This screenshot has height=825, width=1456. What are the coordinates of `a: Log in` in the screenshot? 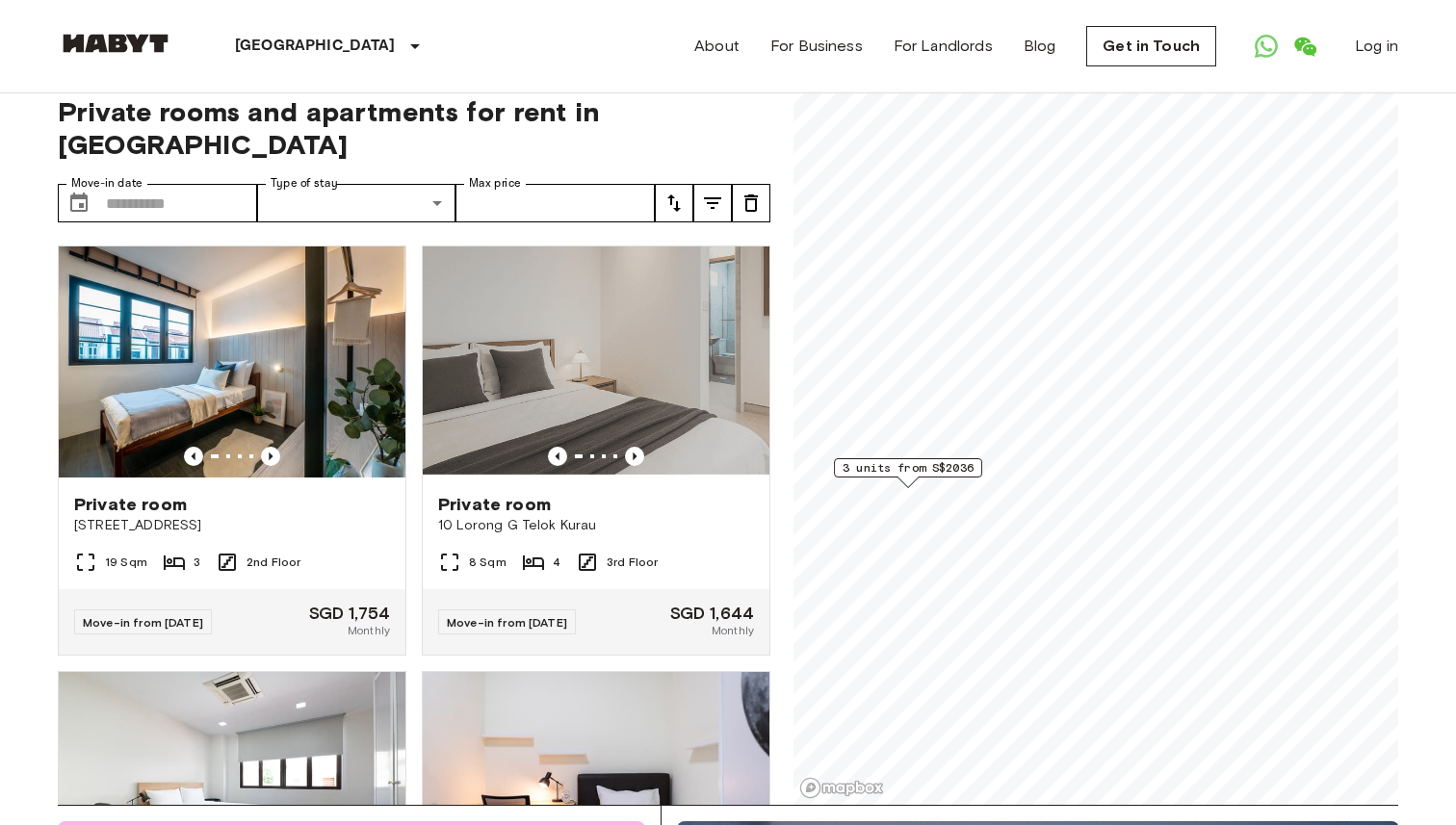 It's located at (1377, 46).